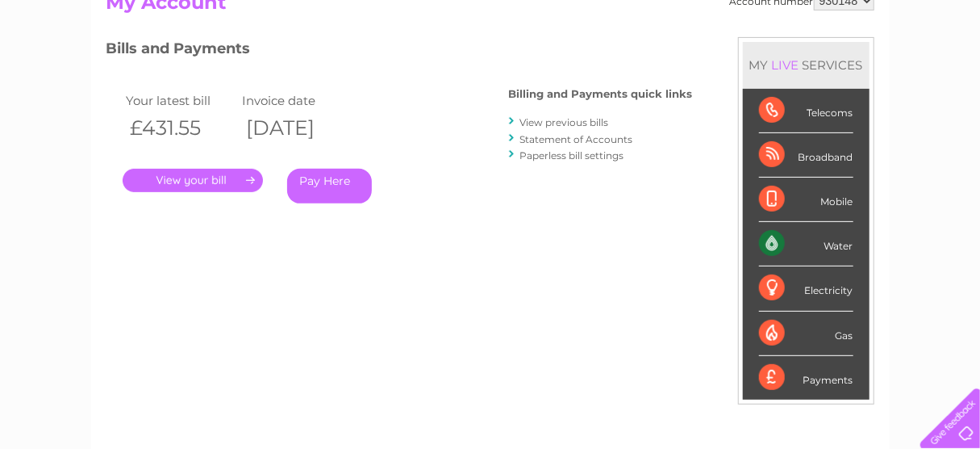  What do you see at coordinates (806, 378) in the screenshot?
I see `div: Payments` at bounding box center [806, 378].